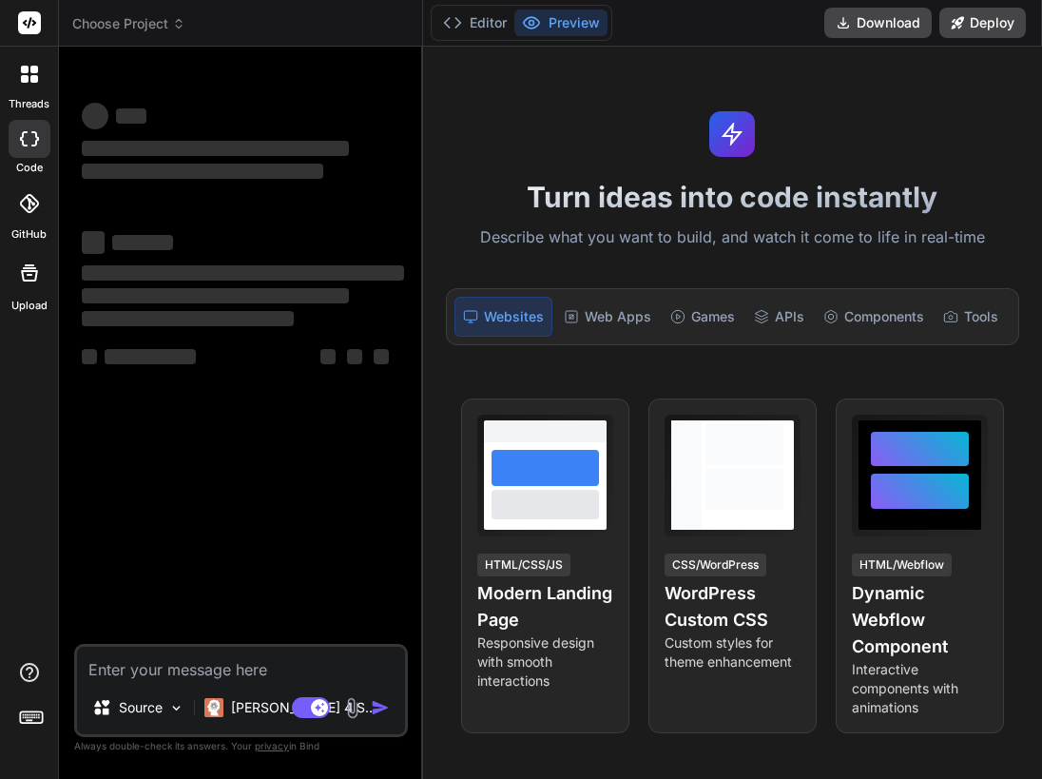 The width and height of the screenshot is (1042, 779). Describe the element at coordinates (920, 689) in the screenshot. I see `p: Interactive components with animations` at that location.